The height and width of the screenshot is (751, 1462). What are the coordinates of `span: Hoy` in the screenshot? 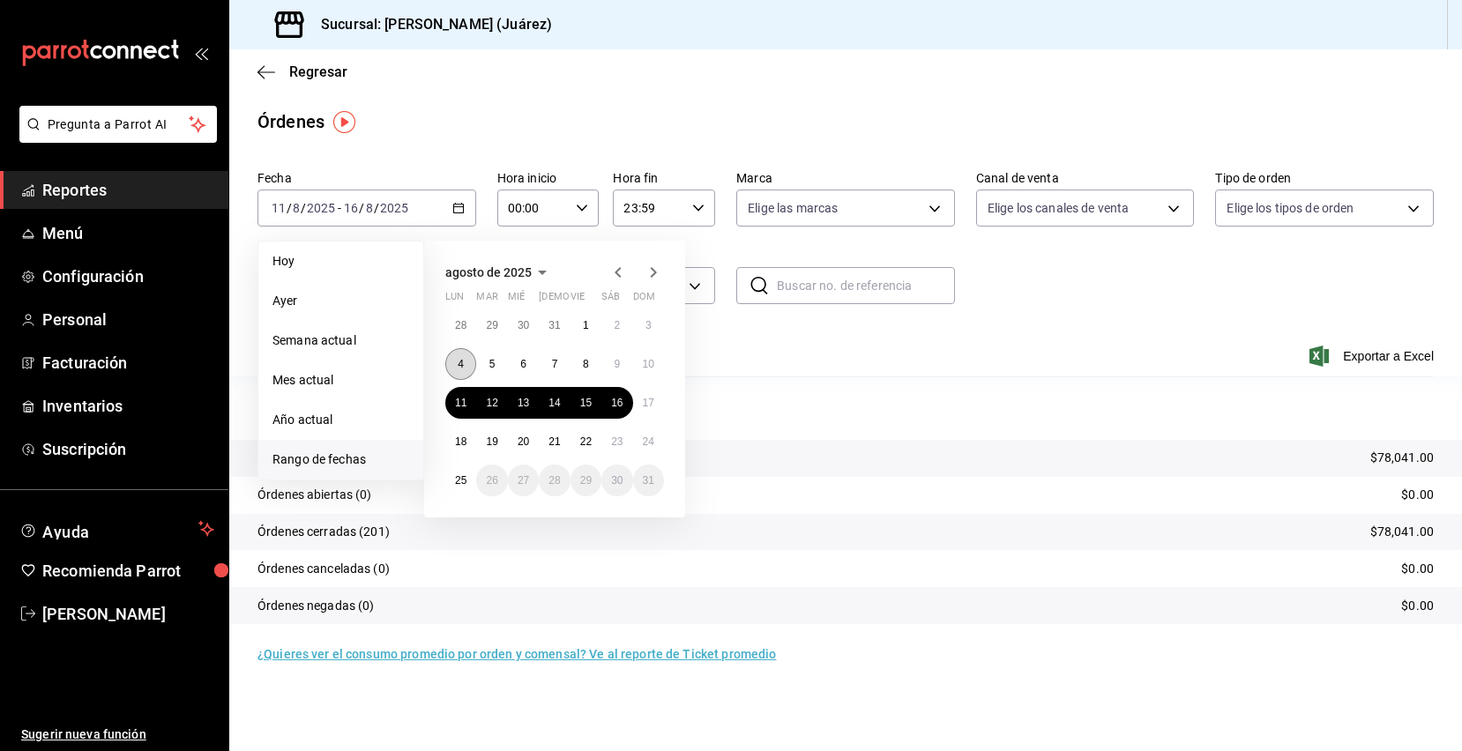 It's located at (340, 261).